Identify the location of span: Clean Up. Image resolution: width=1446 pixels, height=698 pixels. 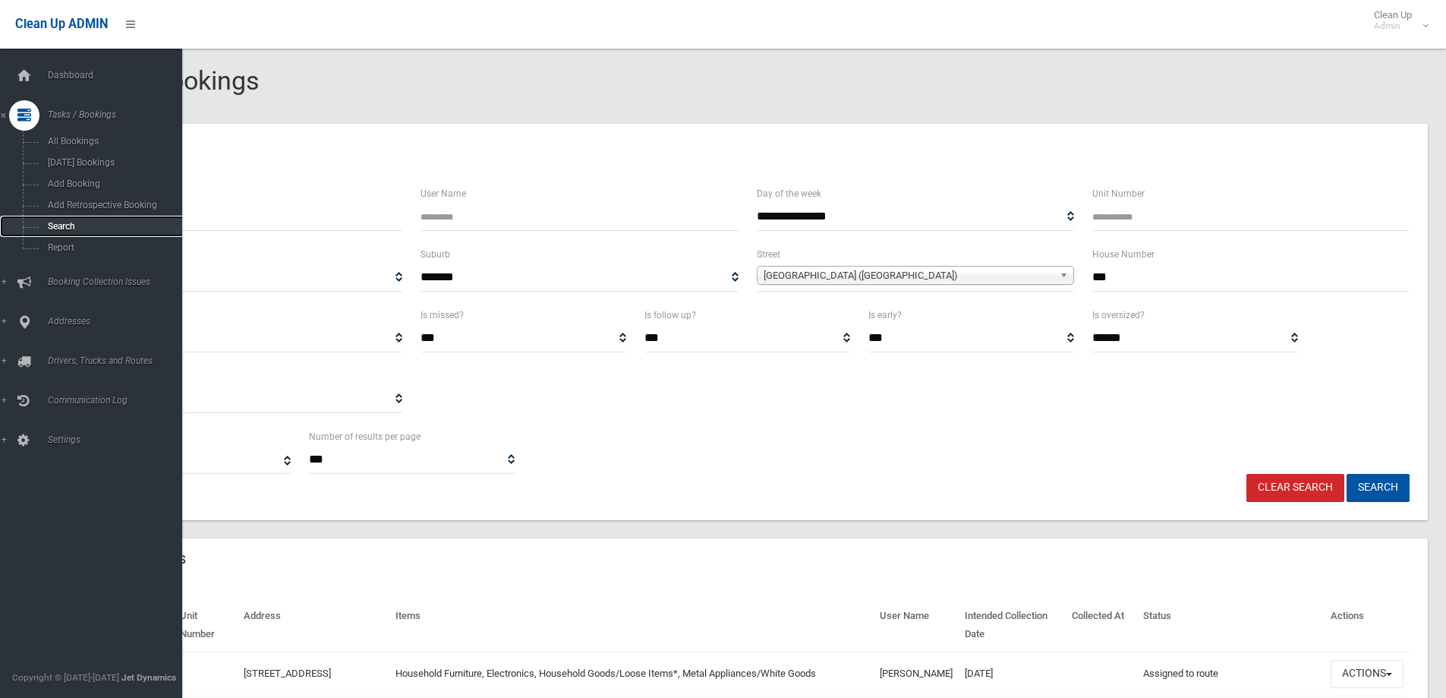
(1397, 20).